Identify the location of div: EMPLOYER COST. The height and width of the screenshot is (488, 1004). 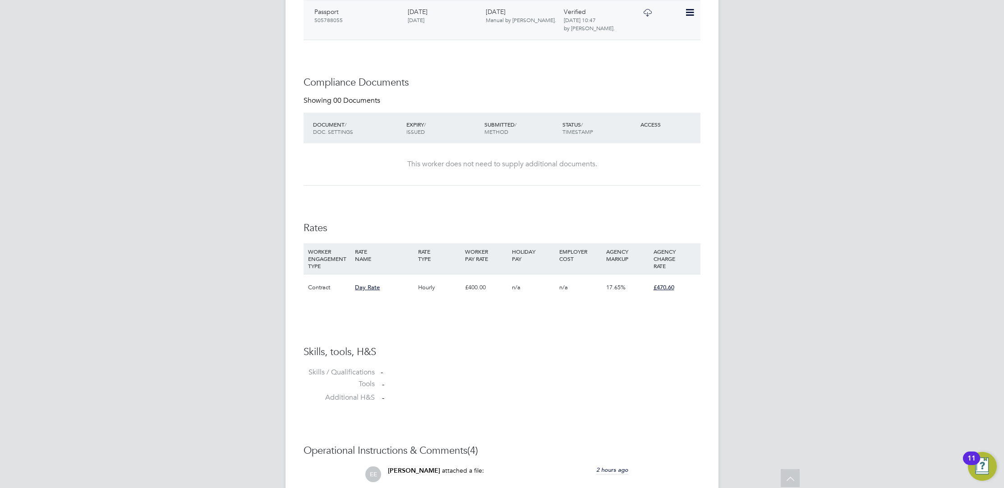
(580, 255).